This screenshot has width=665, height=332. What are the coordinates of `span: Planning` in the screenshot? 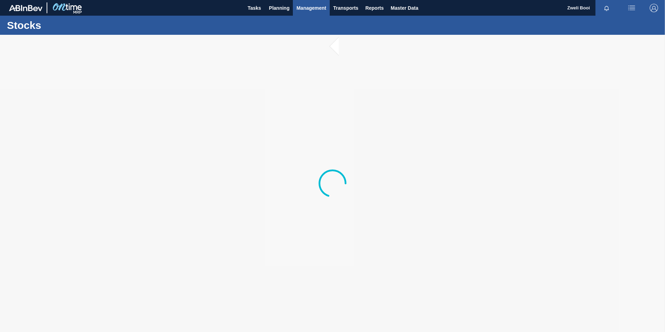 It's located at (279, 8).